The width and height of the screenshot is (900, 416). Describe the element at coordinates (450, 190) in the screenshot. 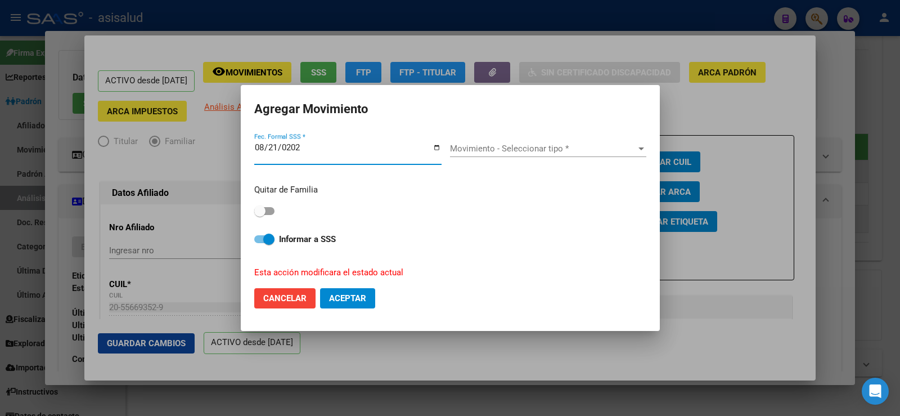

I see `p: Quitar de Familia` at that location.